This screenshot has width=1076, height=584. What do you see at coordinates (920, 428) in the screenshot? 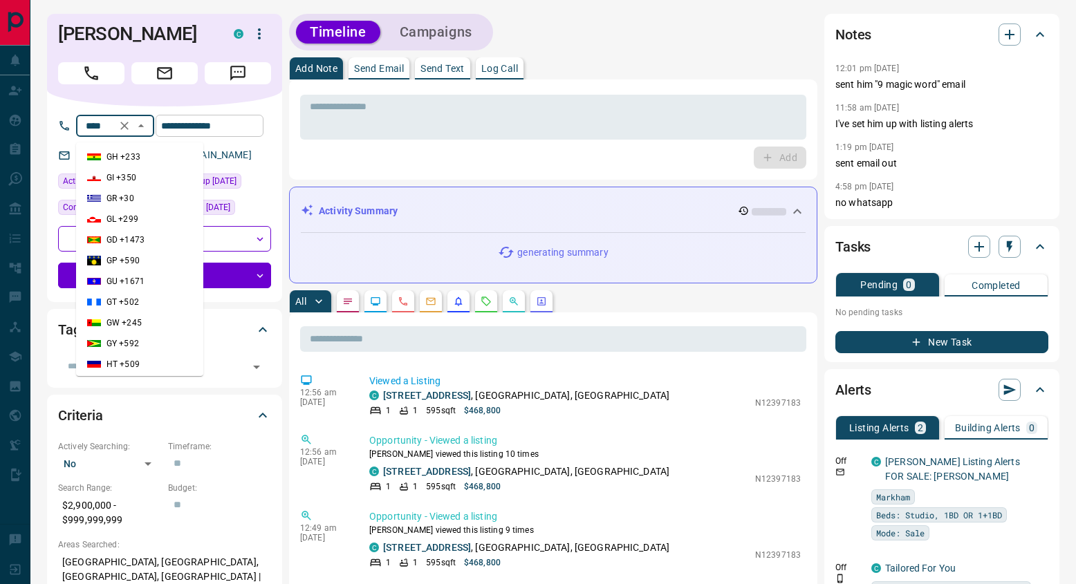
I see `p: 2` at bounding box center [920, 428].